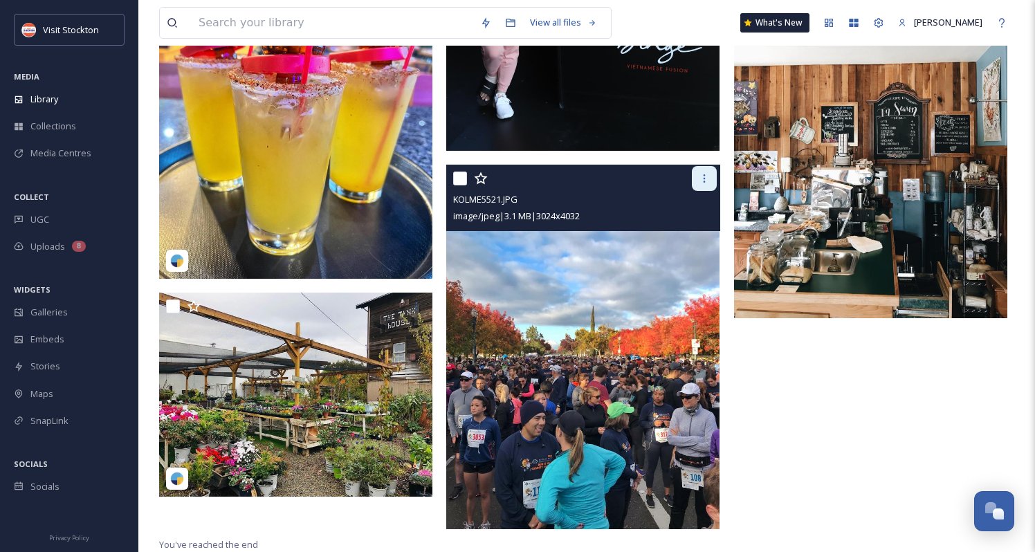 The height and width of the screenshot is (552, 1035). Describe the element at coordinates (26, 76) in the screenshot. I see `span: MEDIA` at that location.